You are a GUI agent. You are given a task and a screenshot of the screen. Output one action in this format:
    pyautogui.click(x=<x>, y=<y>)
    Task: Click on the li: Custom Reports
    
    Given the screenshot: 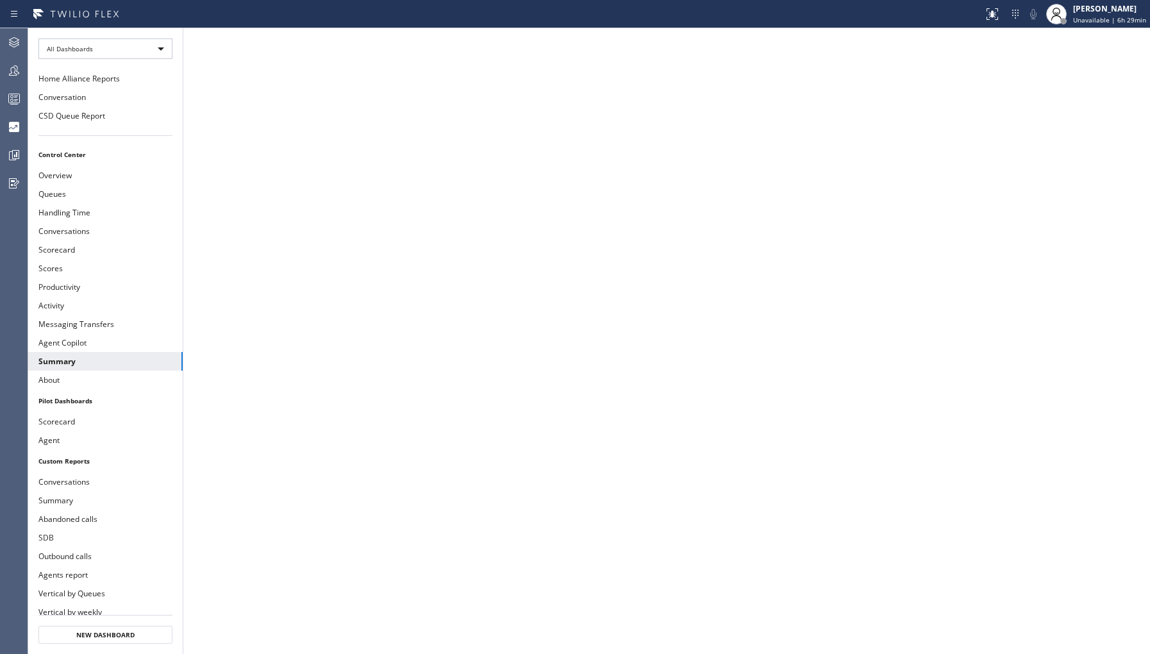 What is the action you would take?
    pyautogui.click(x=105, y=461)
    